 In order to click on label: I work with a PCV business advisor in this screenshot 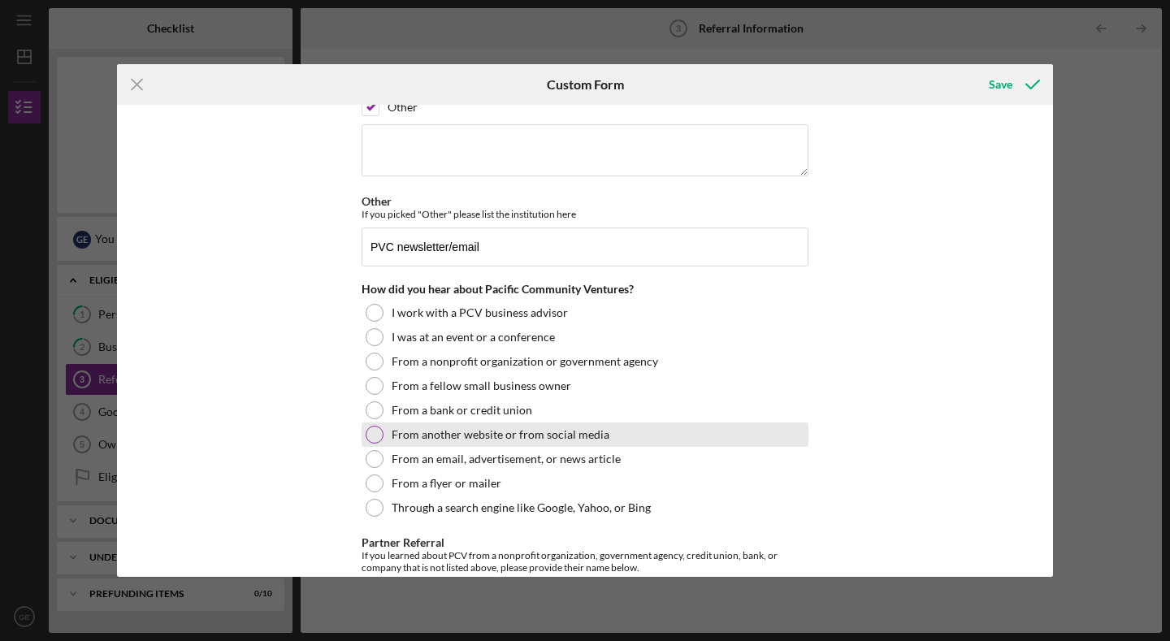, I will do `click(479, 313)`.